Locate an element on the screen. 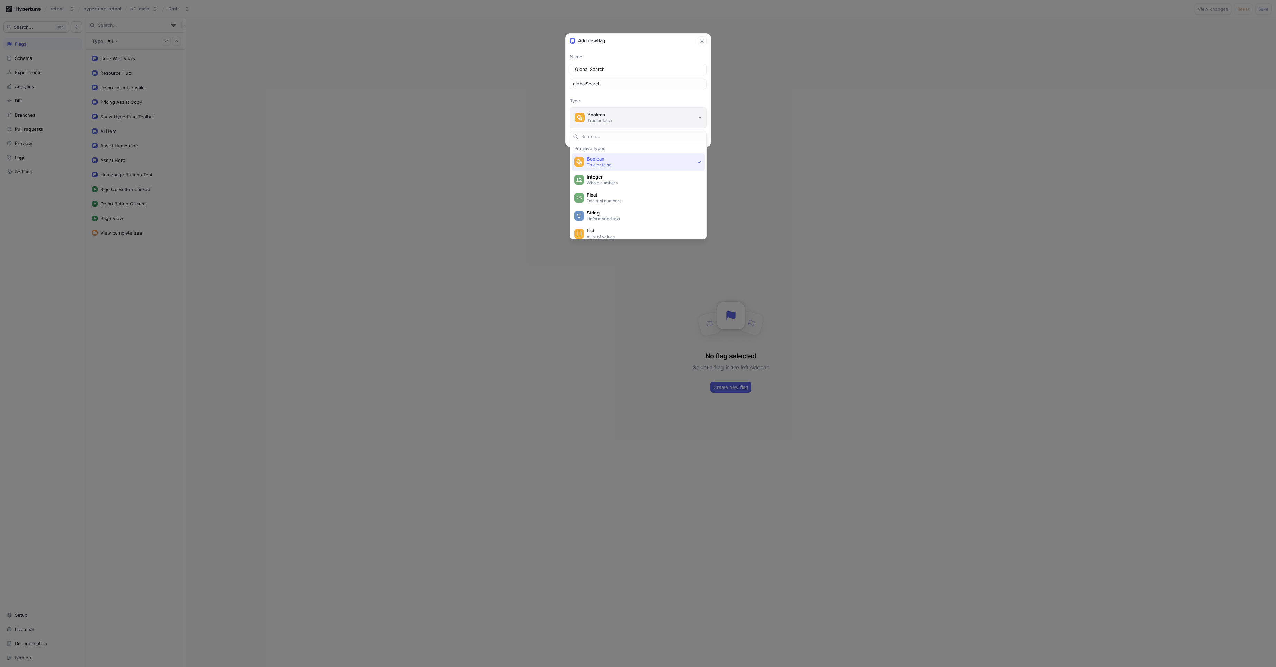 This screenshot has width=1276, height=667. input: Search... is located at coordinates (642, 137).